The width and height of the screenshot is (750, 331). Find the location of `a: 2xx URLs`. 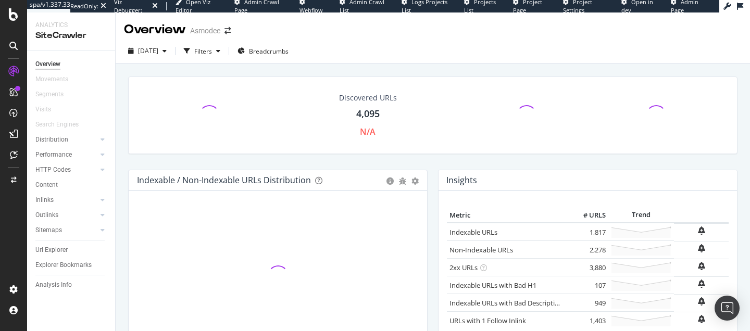

a: 2xx URLs is located at coordinates (464, 268).